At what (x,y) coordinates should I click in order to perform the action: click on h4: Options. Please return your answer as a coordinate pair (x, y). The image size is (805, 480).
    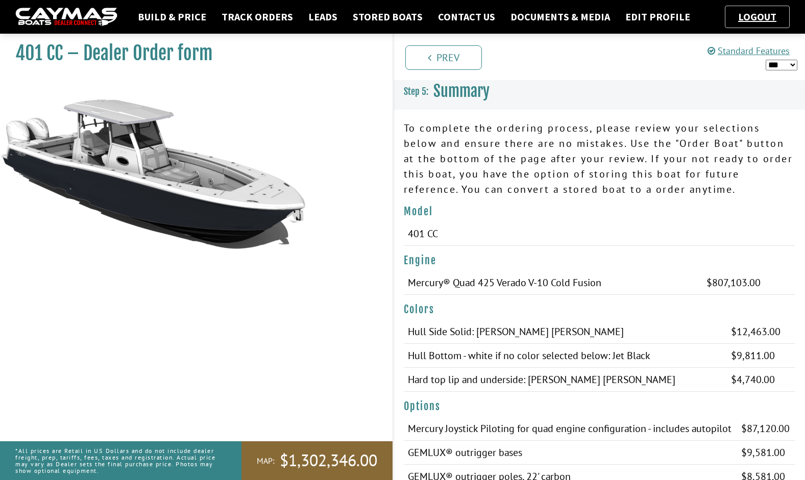
    Looking at the image, I should click on (599, 406).